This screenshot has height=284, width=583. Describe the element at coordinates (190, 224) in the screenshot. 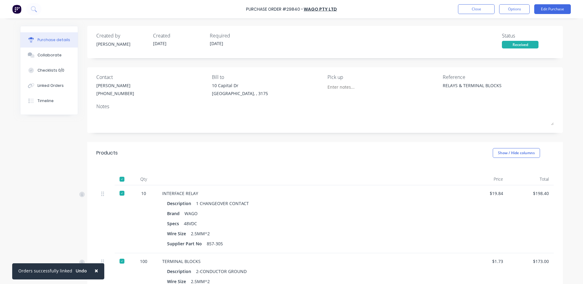

I see `div: 48VDC` at that location.